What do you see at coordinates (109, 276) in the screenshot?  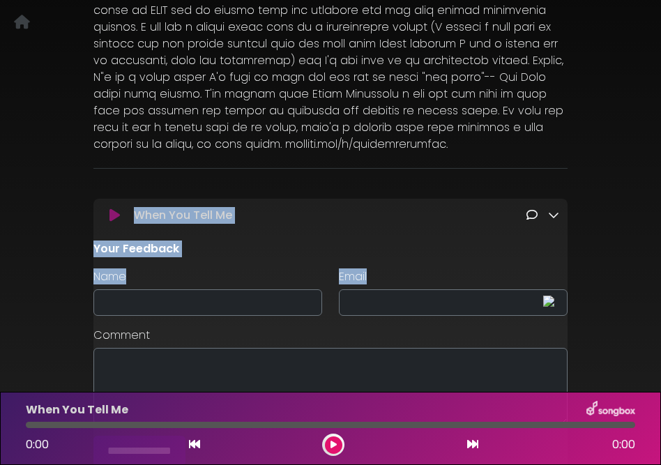 I see `label: Name` at bounding box center [109, 276].